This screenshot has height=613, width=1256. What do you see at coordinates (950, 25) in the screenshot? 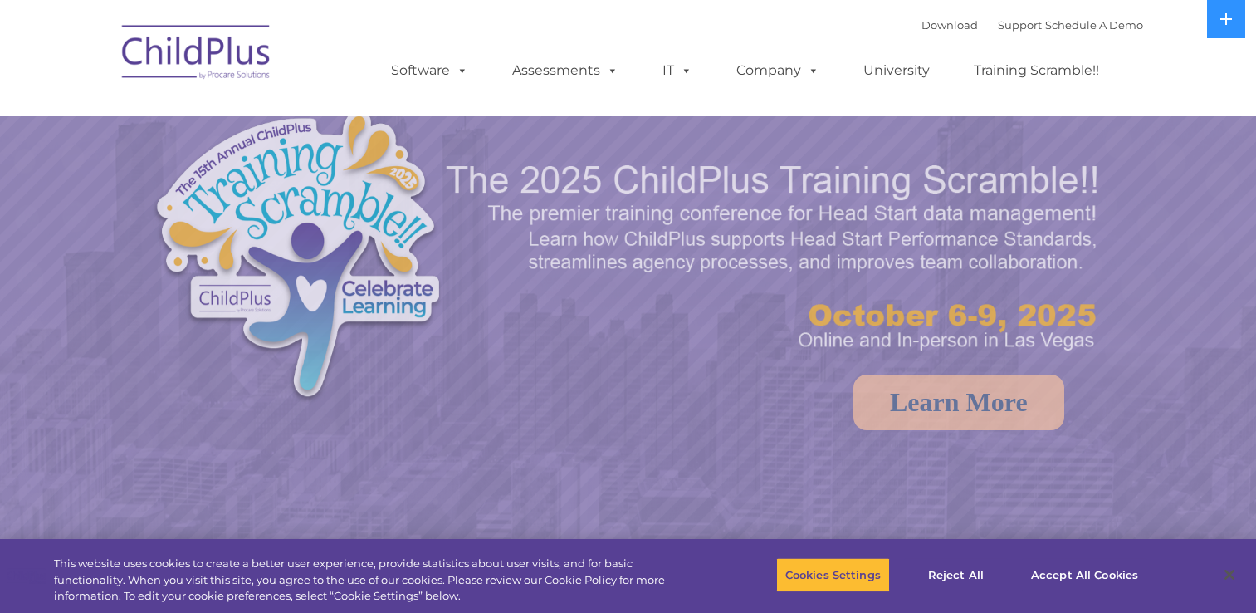
I see `a: Download` at bounding box center [950, 25].